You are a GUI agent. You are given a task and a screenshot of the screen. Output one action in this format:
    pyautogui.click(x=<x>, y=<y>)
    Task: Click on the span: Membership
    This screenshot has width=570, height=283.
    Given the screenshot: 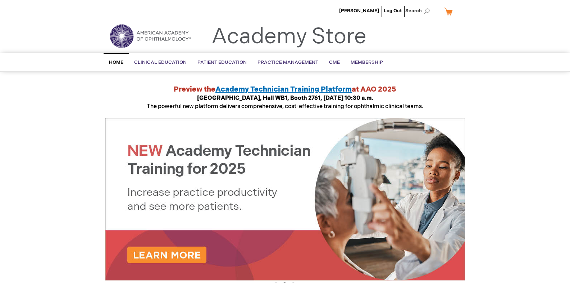 What is the action you would take?
    pyautogui.click(x=367, y=62)
    